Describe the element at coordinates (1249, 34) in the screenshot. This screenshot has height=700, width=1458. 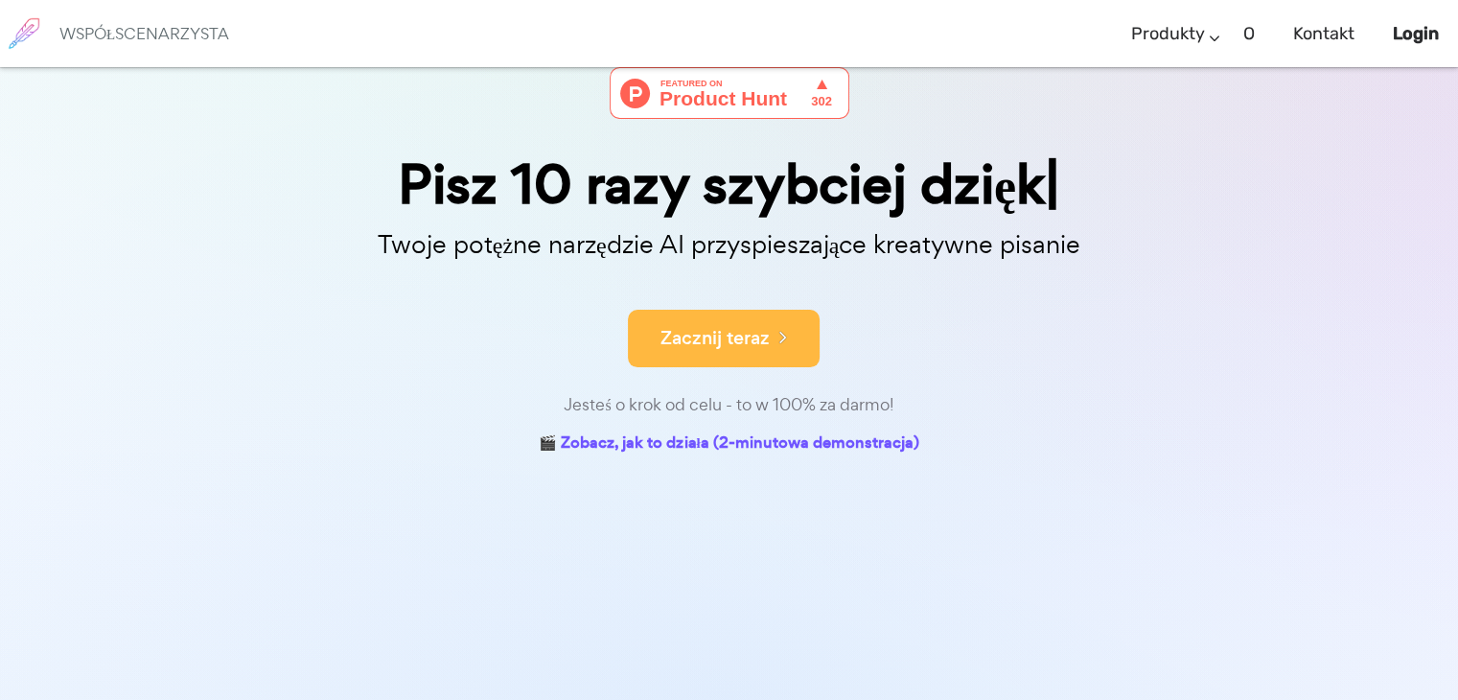
I see `a: O` at that location.